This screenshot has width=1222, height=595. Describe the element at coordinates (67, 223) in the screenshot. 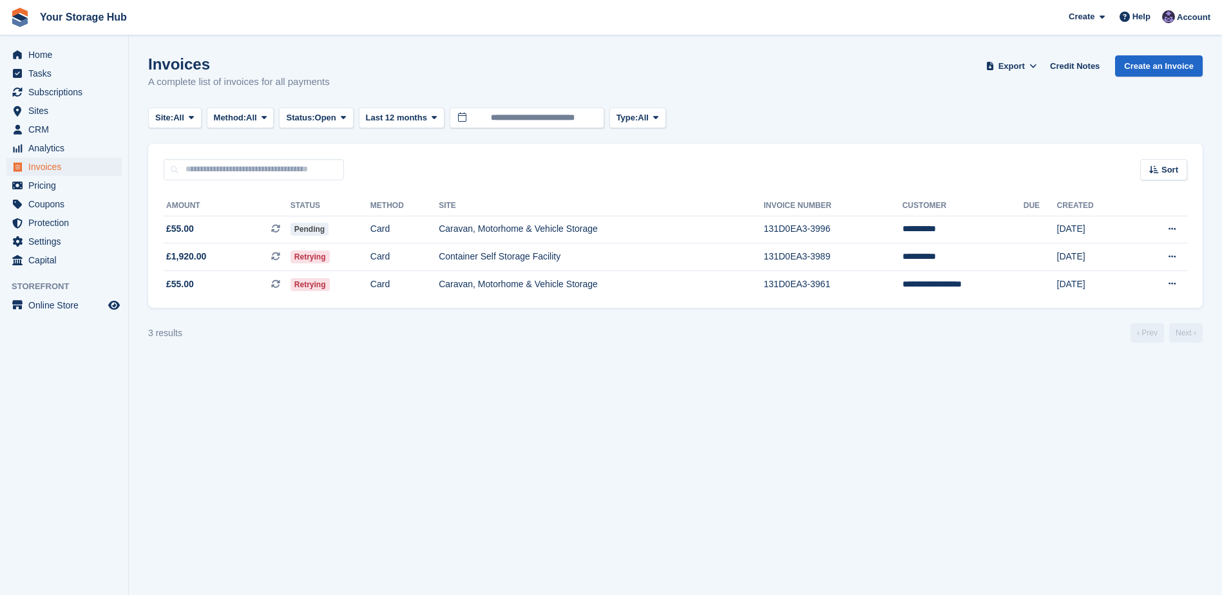

I see `span: Protection` at that location.